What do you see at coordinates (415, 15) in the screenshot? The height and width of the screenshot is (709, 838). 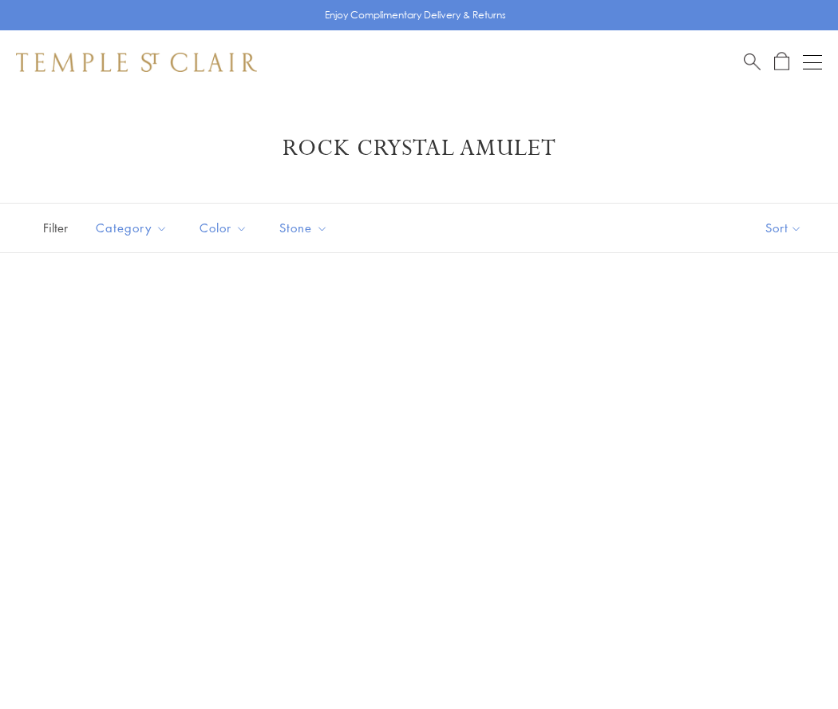 I see `p: Enjoy Complimentary Delivery & Returns` at bounding box center [415, 15].